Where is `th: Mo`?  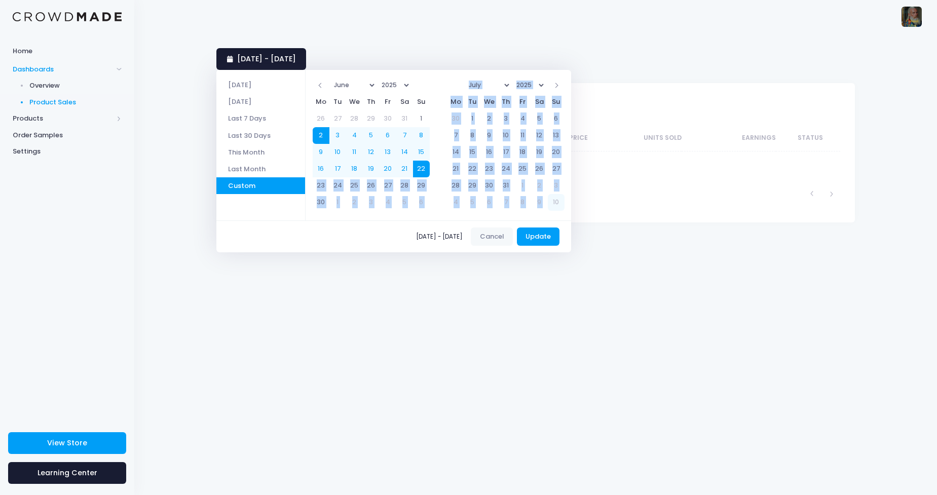
th: Mo is located at coordinates (321, 102).